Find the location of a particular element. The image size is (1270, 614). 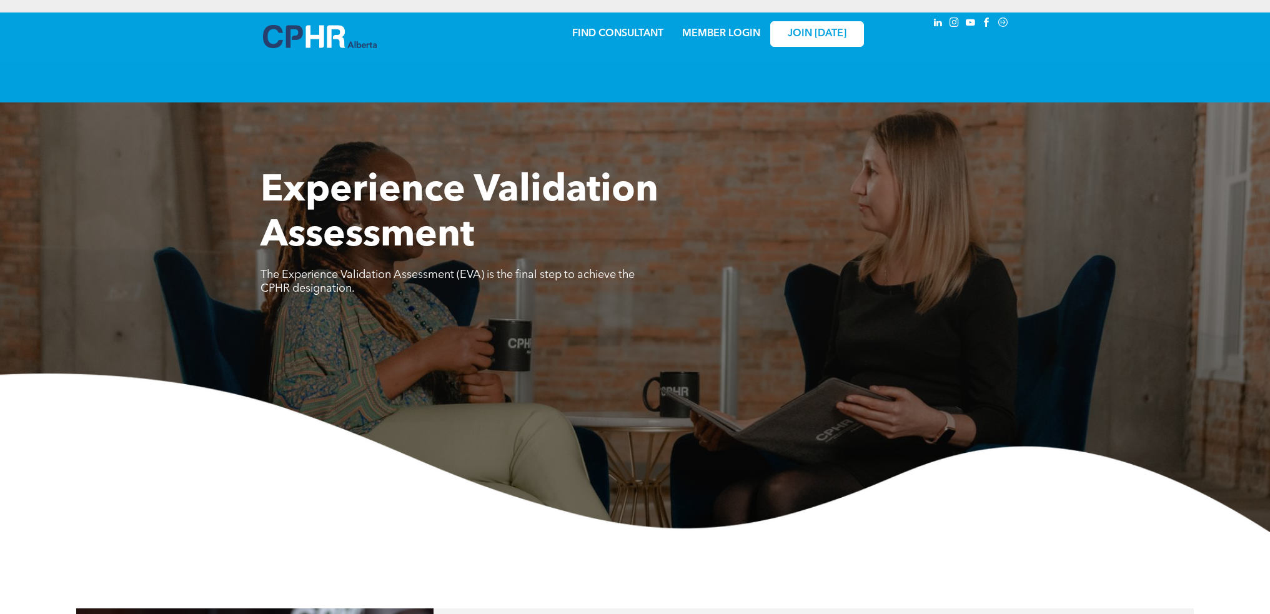

span: The Experience Validation Assessment (EVA) is the final step to achieve the CPHR designation. is located at coordinates (447, 282).